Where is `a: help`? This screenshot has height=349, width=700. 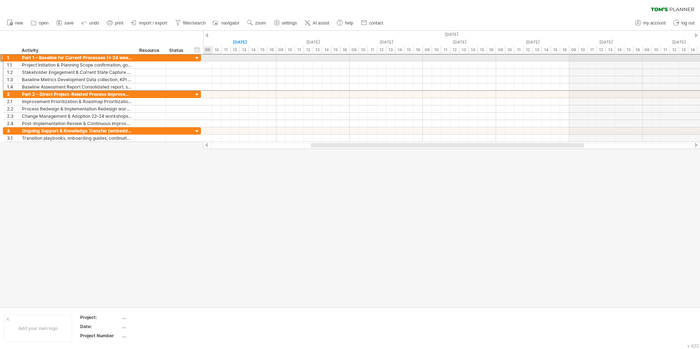
a: help is located at coordinates (345, 23).